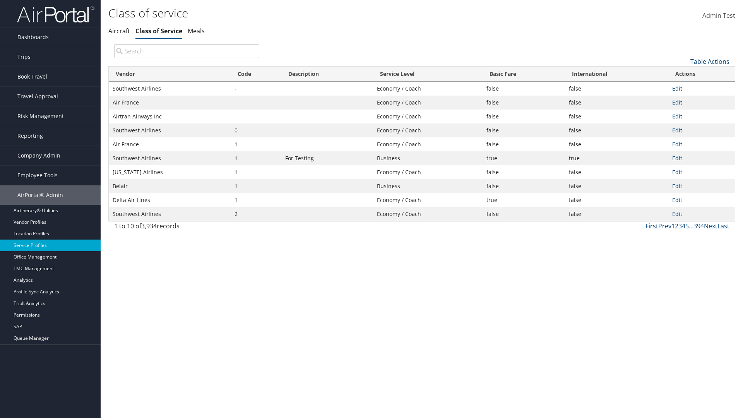 The width and height of the screenshot is (743, 418). I want to click on a: 1, so click(673, 226).